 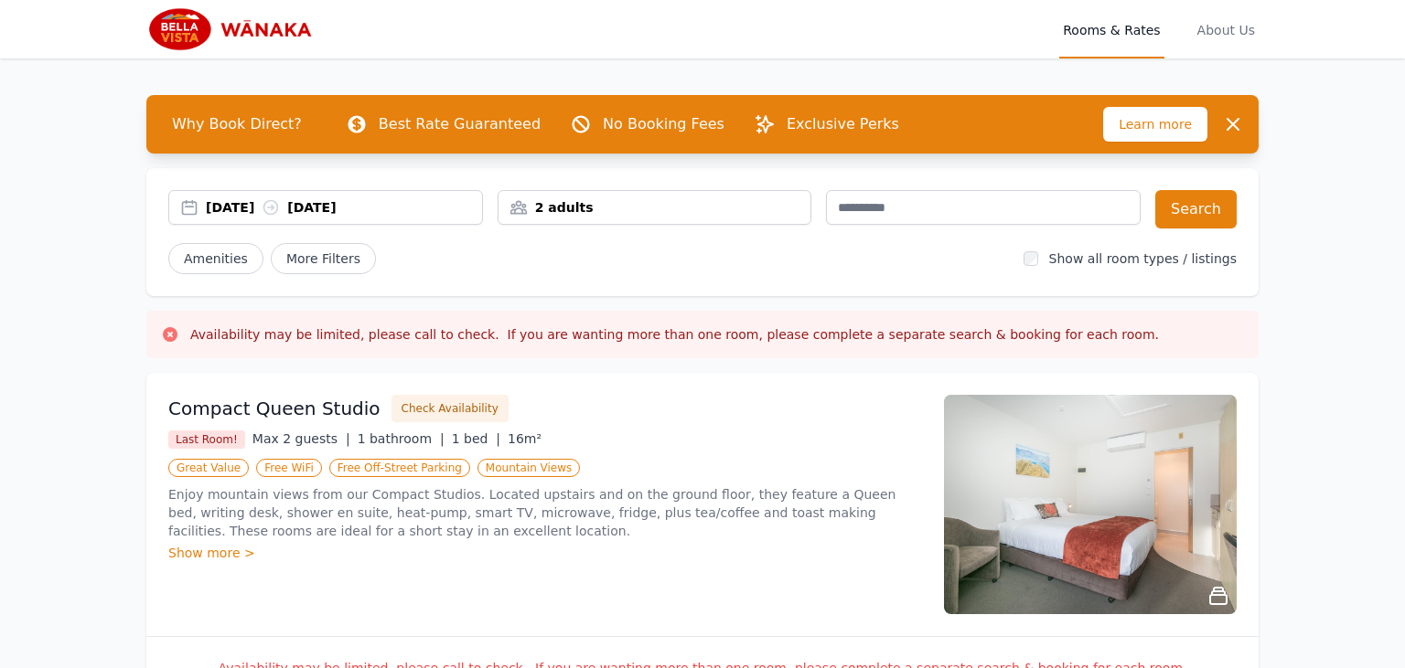 I want to click on button: Search, so click(x=1195, y=209).